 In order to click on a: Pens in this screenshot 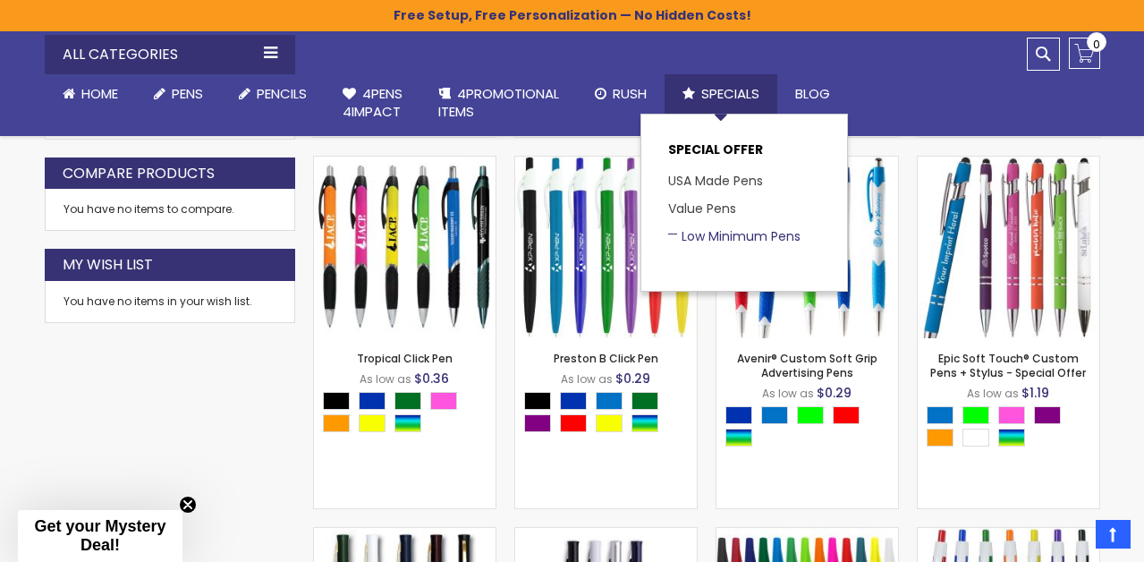, I will do `click(178, 94)`.